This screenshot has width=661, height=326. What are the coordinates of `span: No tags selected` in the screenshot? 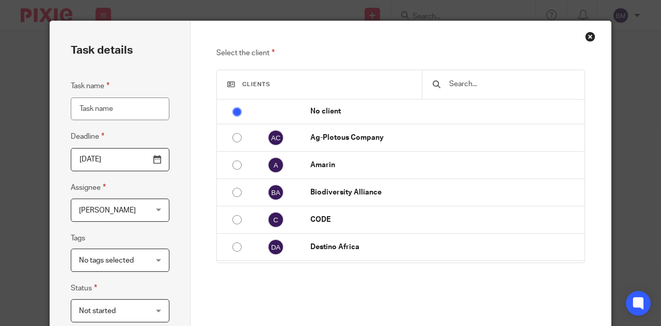 It's located at (106, 261).